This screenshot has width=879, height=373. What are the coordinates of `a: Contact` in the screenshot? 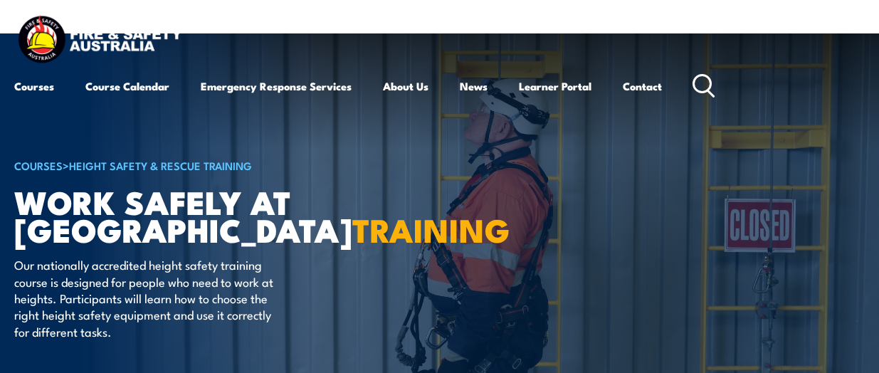 It's located at (642, 86).